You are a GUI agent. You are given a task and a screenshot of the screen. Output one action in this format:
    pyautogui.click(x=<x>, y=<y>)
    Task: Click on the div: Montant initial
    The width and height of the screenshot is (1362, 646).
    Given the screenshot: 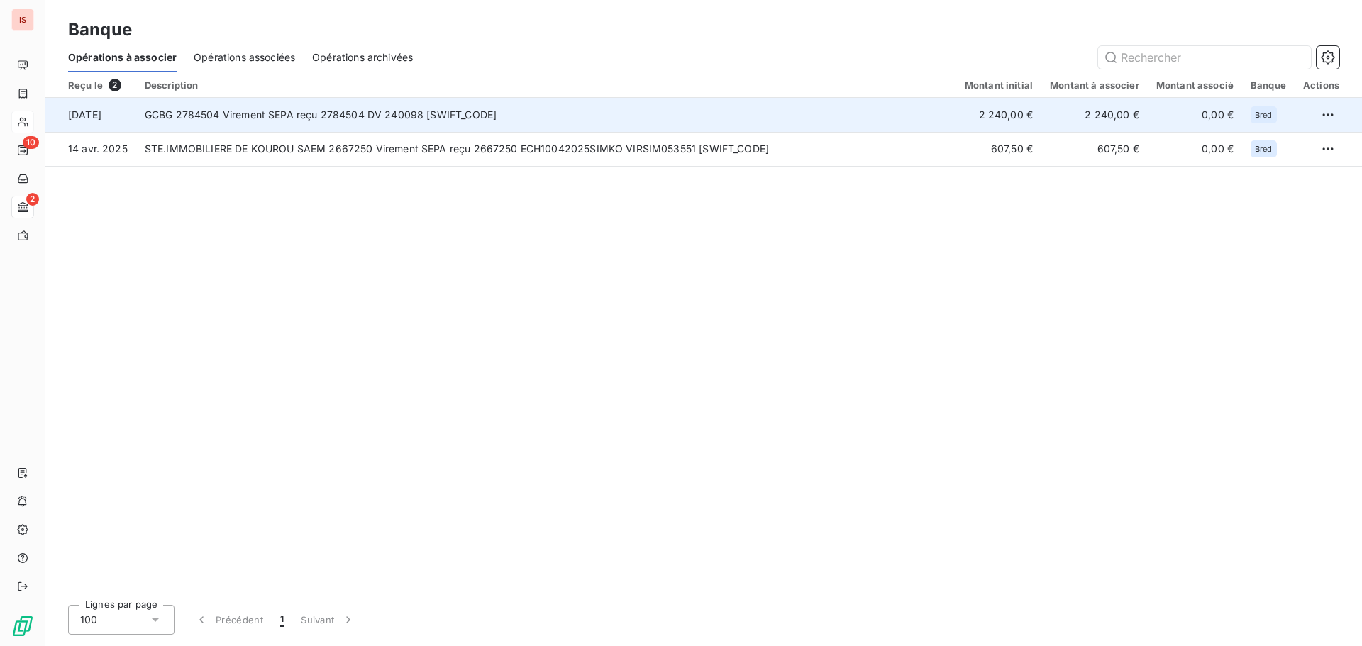 What is the action you would take?
    pyautogui.click(x=999, y=85)
    